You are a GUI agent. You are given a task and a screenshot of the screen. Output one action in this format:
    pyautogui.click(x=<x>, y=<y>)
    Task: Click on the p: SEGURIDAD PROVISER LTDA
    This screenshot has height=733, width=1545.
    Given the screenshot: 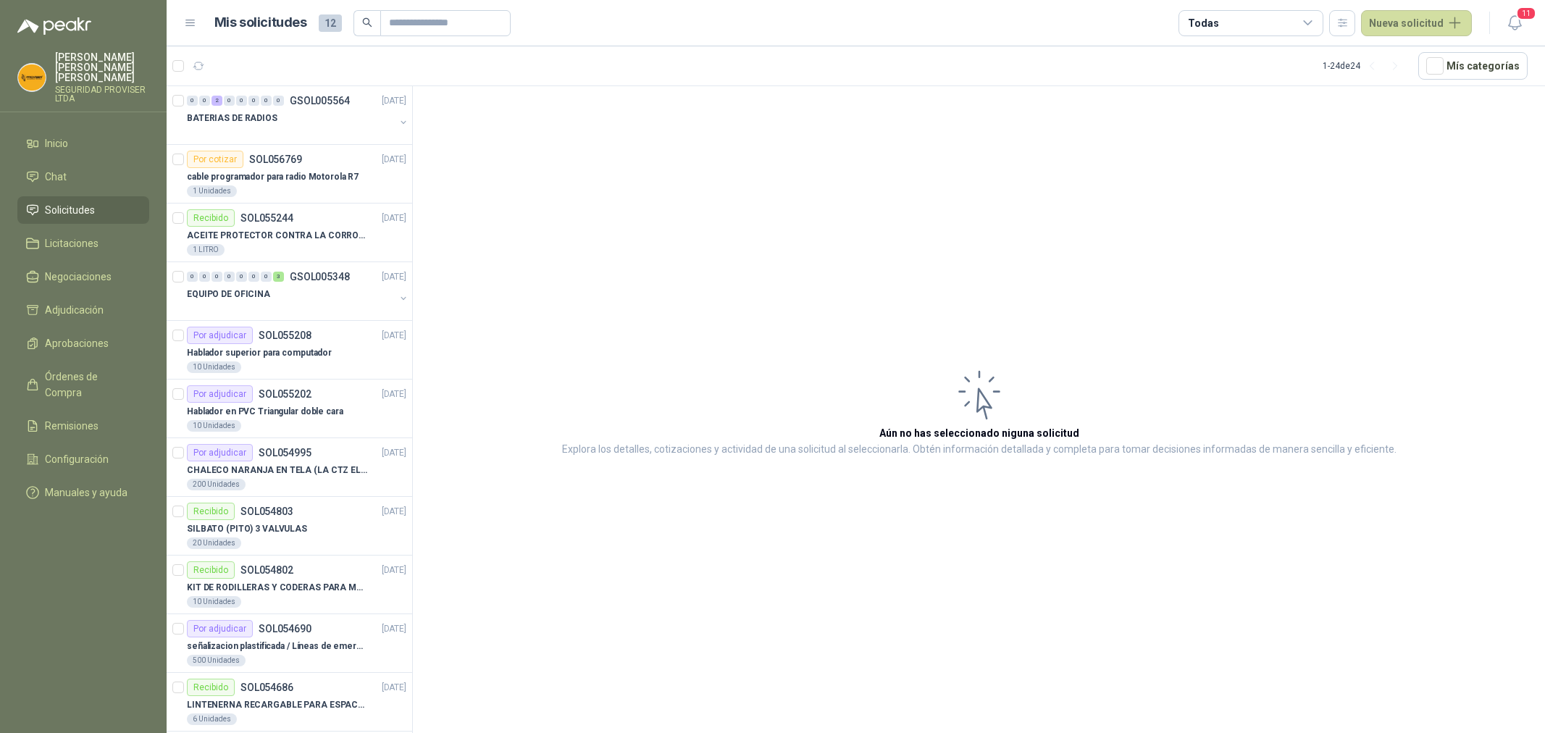 What is the action you would take?
    pyautogui.click(x=102, y=94)
    